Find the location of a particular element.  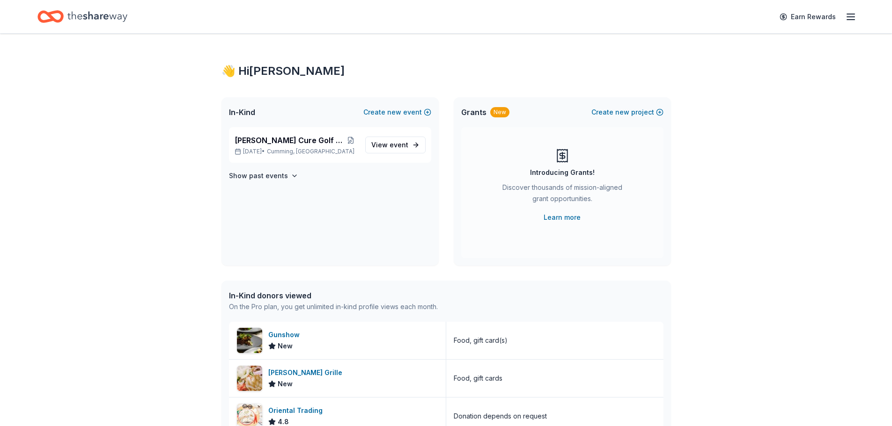

div: Food, gift cards is located at coordinates (478, 379).